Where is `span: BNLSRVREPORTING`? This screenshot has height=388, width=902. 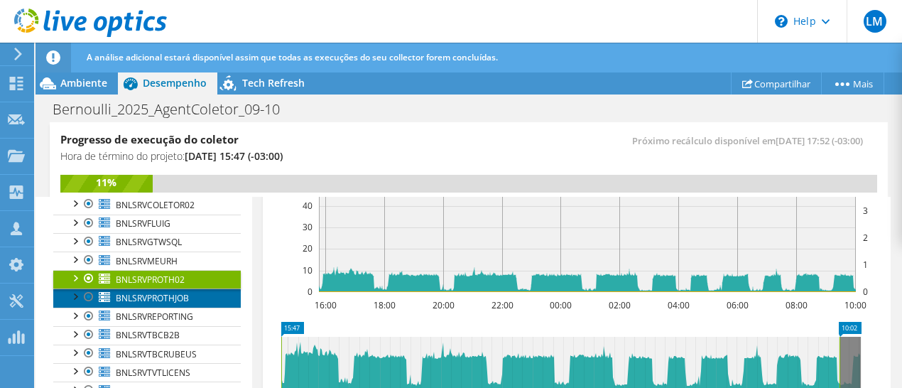
span: BNLSRVREPORTING is located at coordinates (154, 316).